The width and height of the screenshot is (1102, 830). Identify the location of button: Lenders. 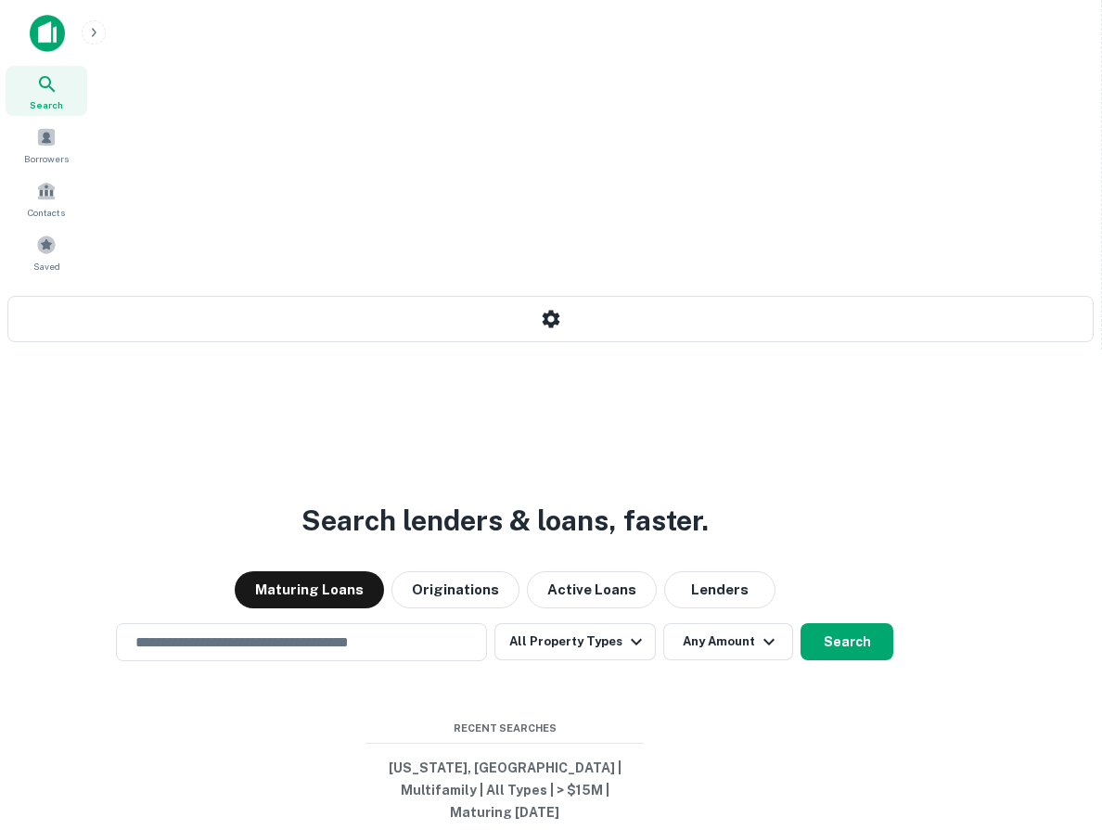
(720, 590).